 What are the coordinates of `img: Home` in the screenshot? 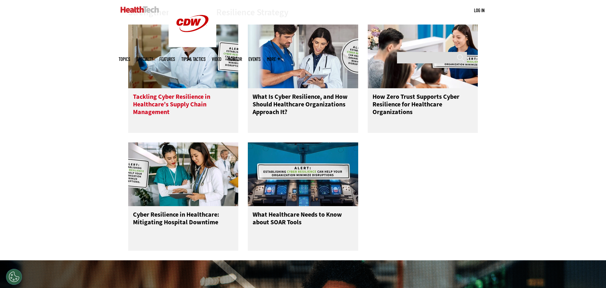 It's located at (140, 10).